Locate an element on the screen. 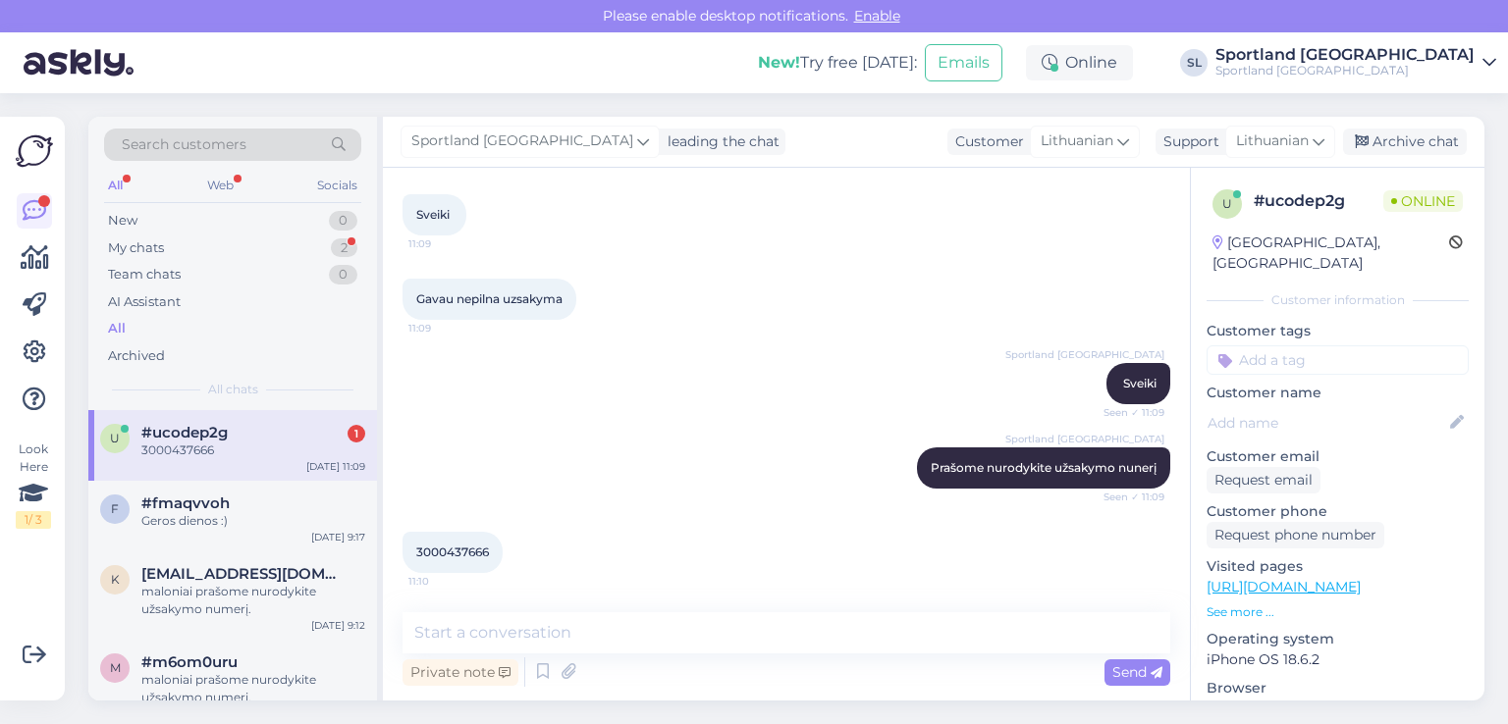  div: Look Here is located at coordinates (33, 485).